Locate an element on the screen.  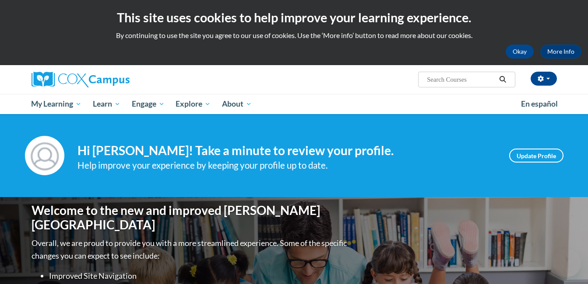
span: Explore is located at coordinates (193, 104).